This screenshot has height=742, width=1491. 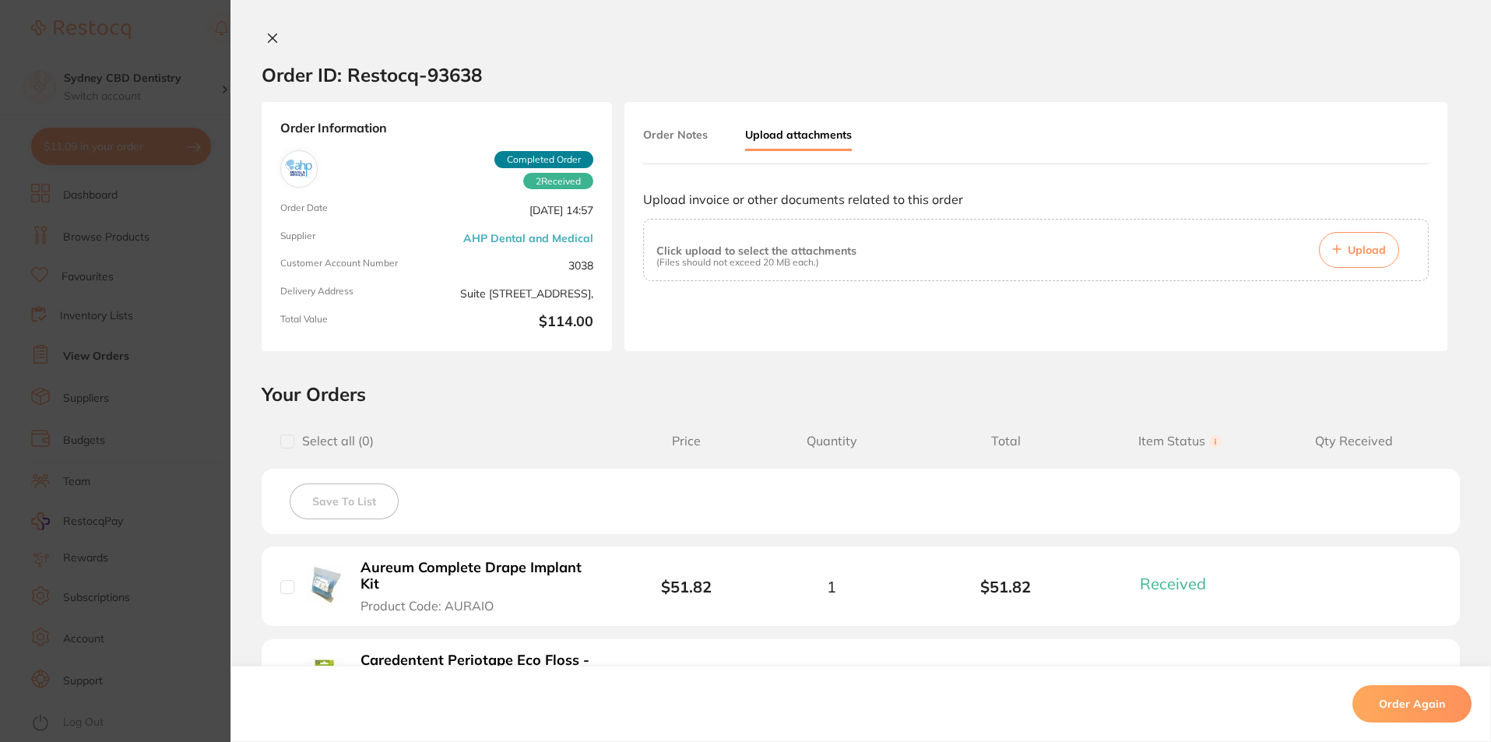 I want to click on strong: Order Information, so click(x=437, y=129).